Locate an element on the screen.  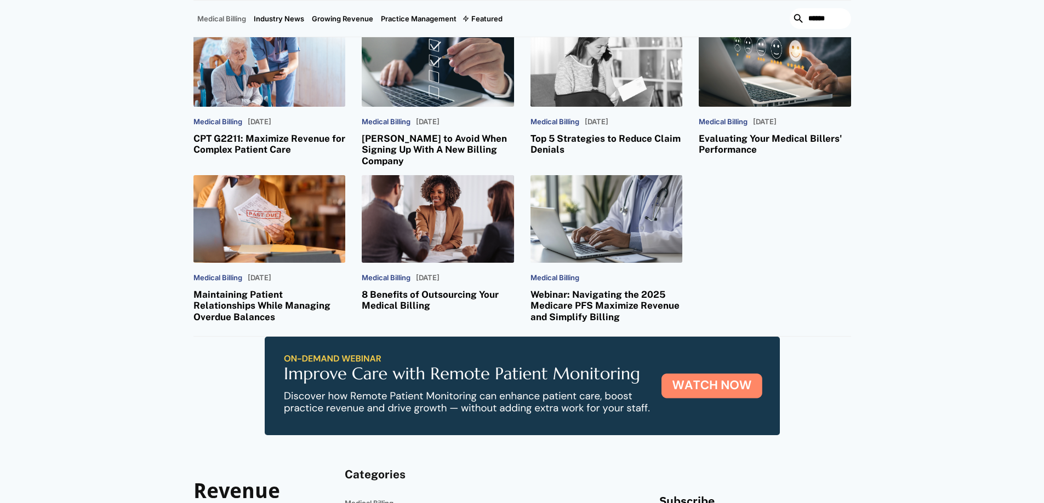
a: Medical BillingWebinar: Navigating the 2025 Medicare PFS Maximize Revenue and Simplify Billing is located at coordinates (606, 249).